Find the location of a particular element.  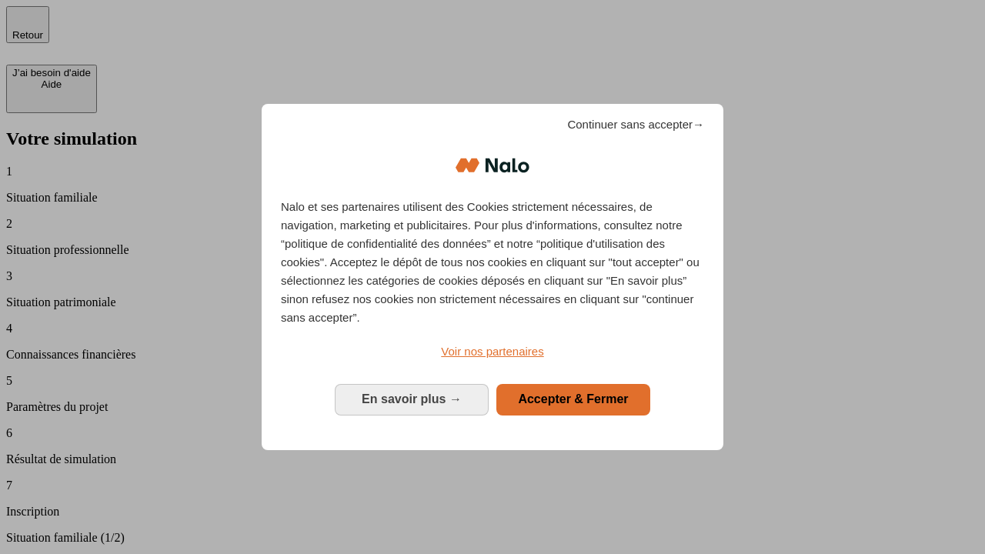

img: Logo is located at coordinates (492, 165).